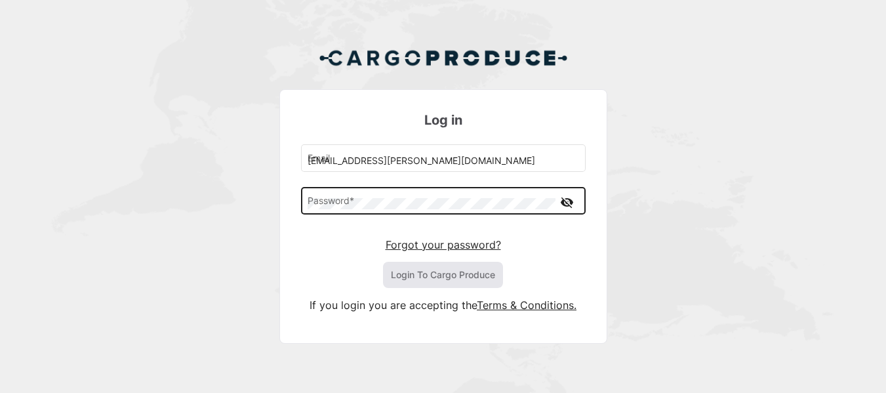  What do you see at coordinates (443, 120) in the screenshot?
I see `h3: Log in` at bounding box center [443, 120].